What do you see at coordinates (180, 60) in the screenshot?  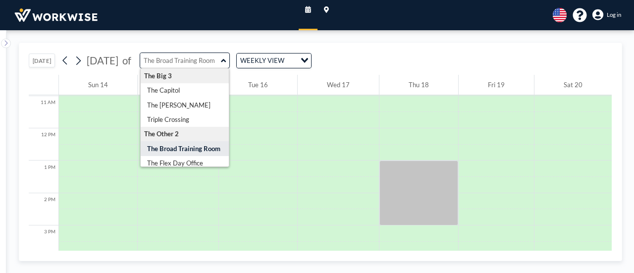 I see `input: The Broad Training Room` at bounding box center [180, 60].